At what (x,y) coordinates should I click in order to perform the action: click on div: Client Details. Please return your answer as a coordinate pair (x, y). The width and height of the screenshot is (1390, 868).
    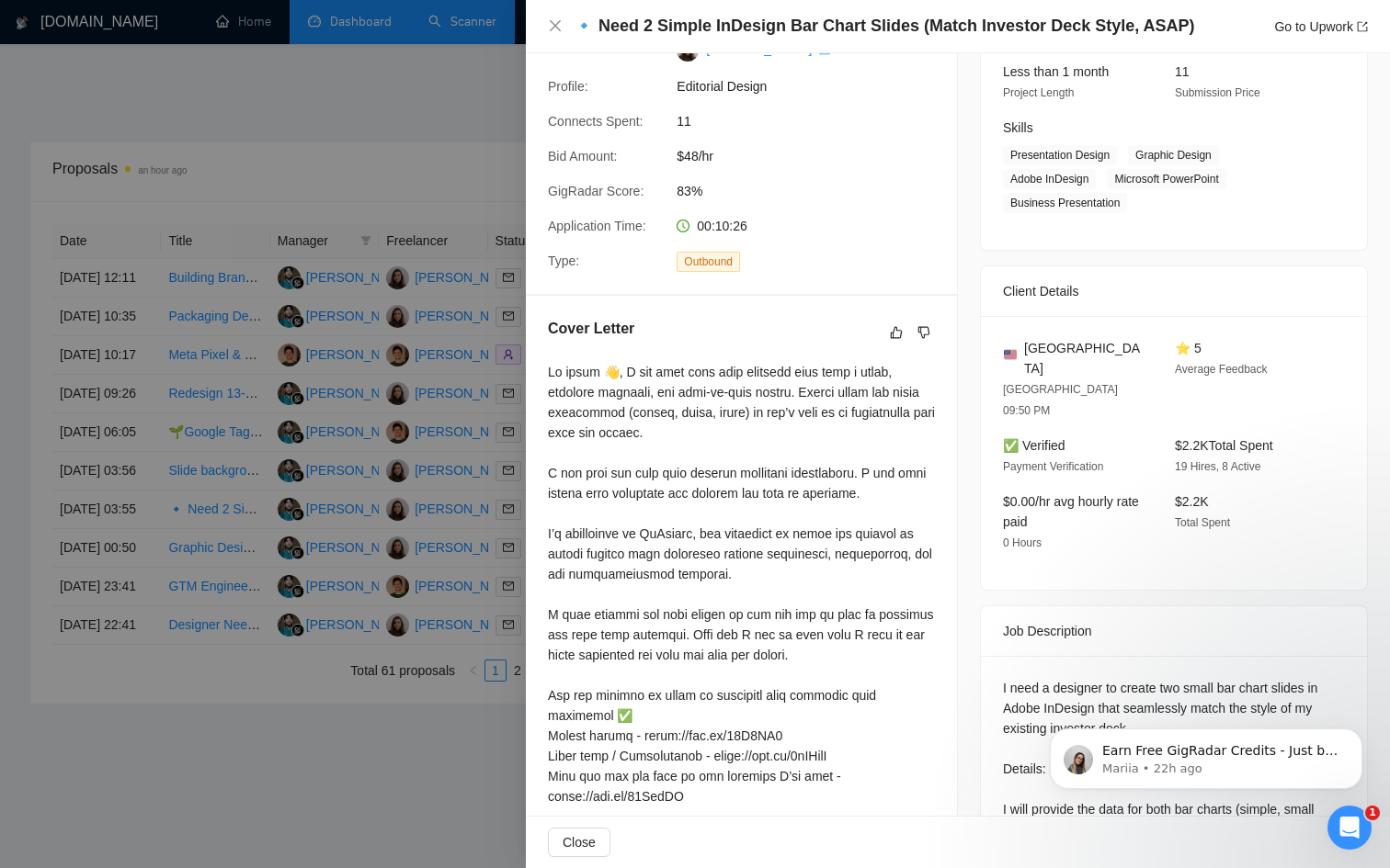
    Looking at the image, I should click on (1174, 291).